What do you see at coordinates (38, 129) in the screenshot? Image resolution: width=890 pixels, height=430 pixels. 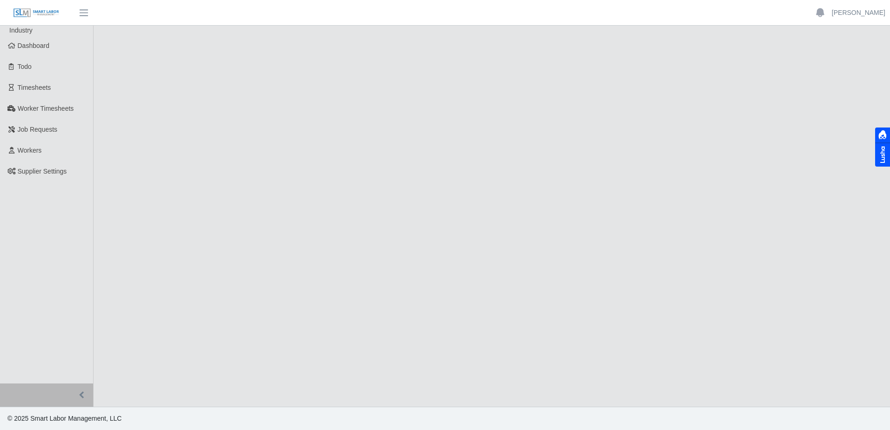 I see `span: Job Requests` at bounding box center [38, 129].